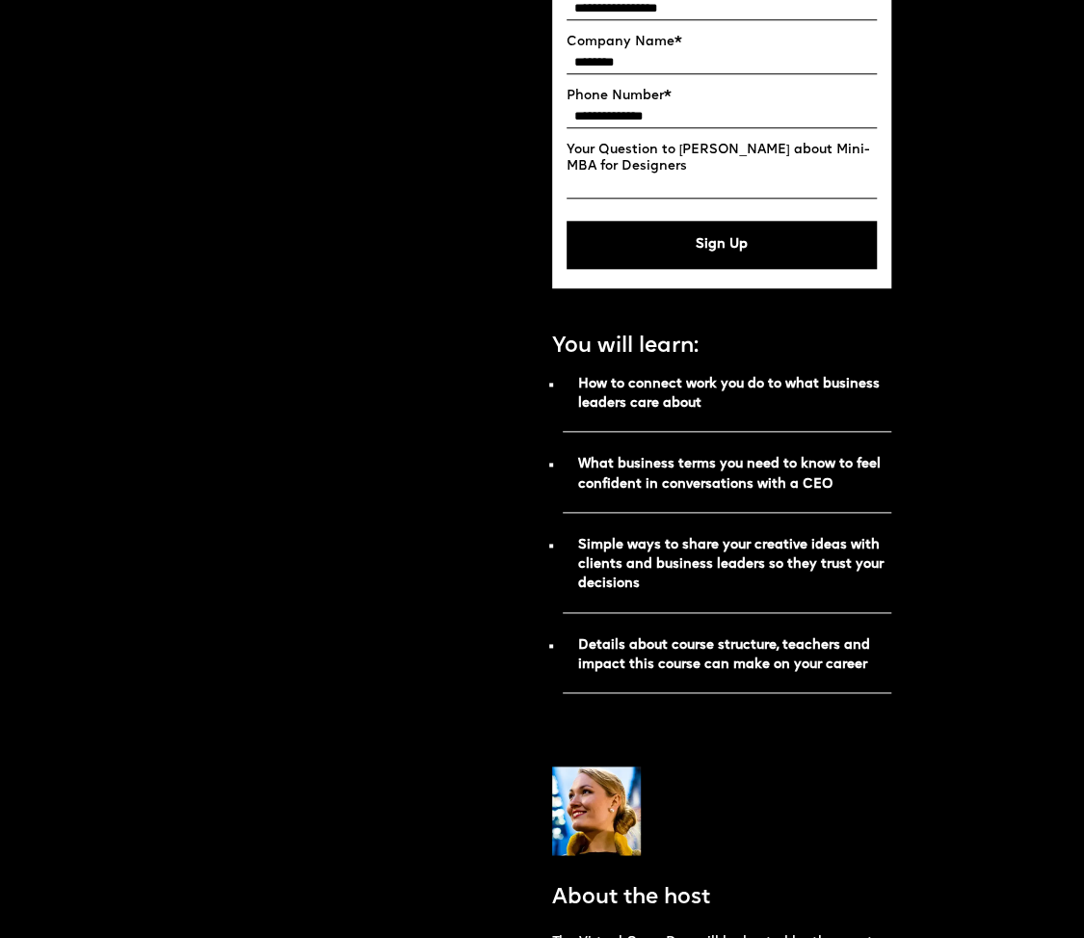 The image size is (1084, 938). Describe the element at coordinates (722, 245) in the screenshot. I see `button: Sign Up` at that location.